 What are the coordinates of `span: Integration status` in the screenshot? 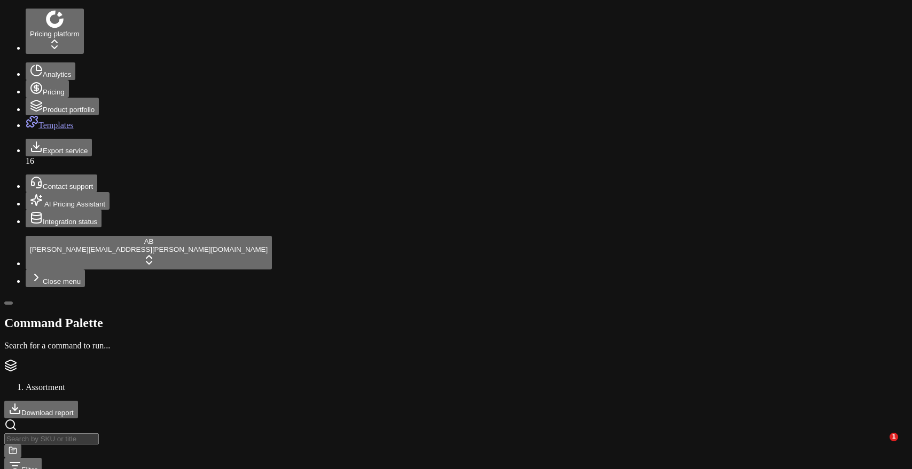 It's located at (70, 222).